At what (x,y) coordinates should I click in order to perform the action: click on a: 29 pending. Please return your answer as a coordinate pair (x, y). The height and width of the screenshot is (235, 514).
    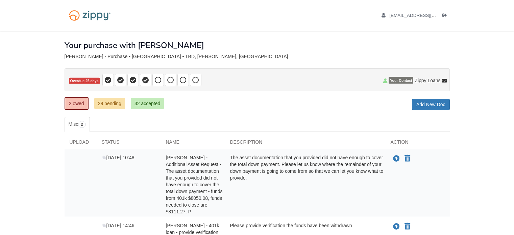
    Looking at the image, I should click on (109, 103).